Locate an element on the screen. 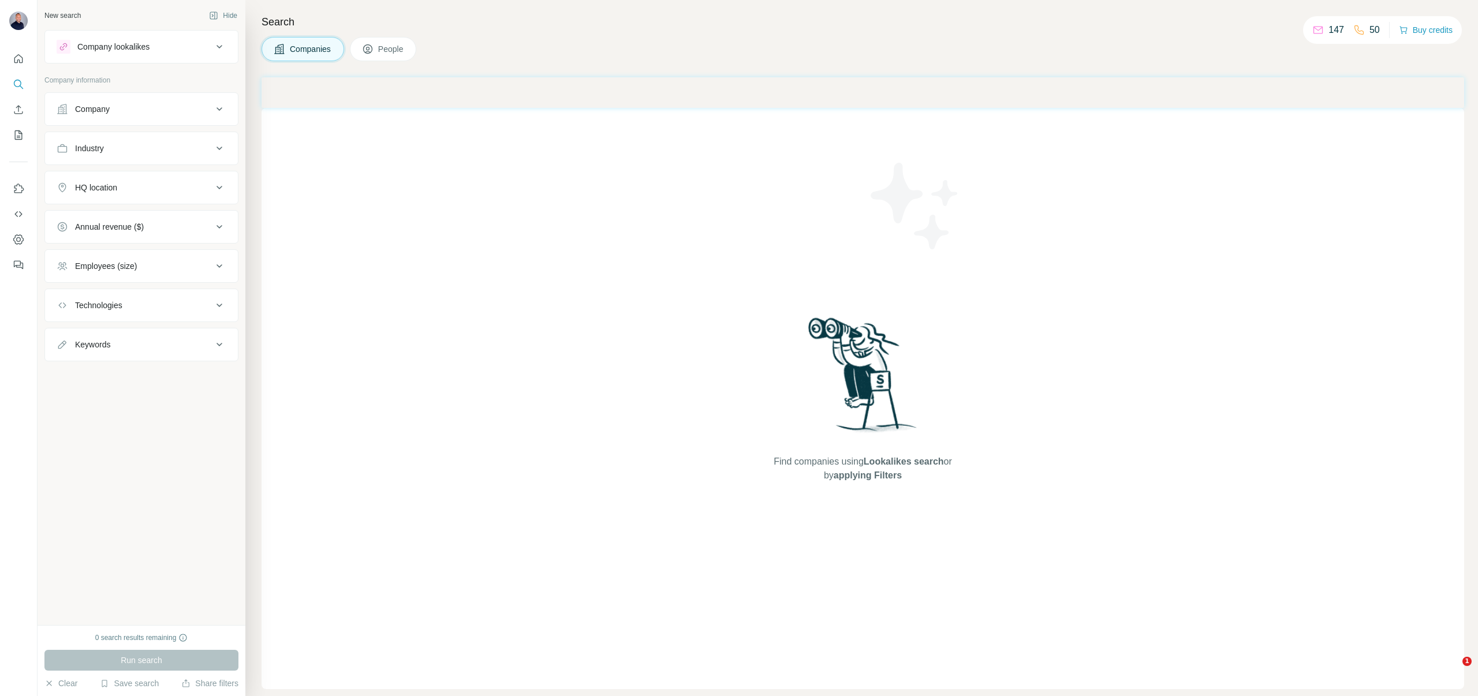 This screenshot has width=1478, height=696. p: Company information is located at coordinates (141, 80).